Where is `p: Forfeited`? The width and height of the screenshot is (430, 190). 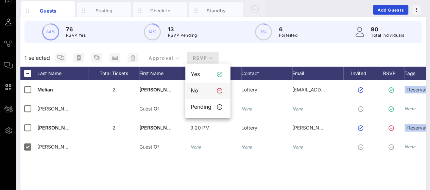 p: Forfeited is located at coordinates (288, 35).